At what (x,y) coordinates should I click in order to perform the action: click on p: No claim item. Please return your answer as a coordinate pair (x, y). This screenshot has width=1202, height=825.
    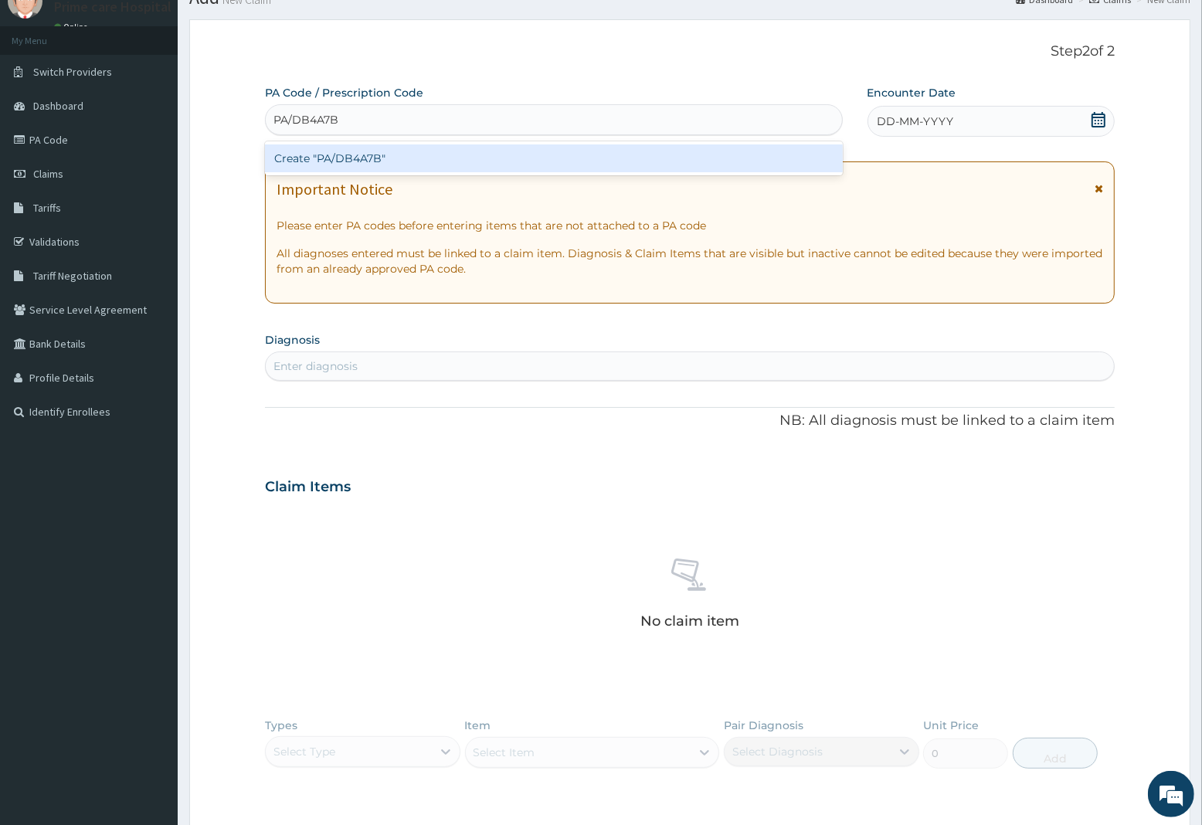
    Looking at the image, I should click on (690, 621).